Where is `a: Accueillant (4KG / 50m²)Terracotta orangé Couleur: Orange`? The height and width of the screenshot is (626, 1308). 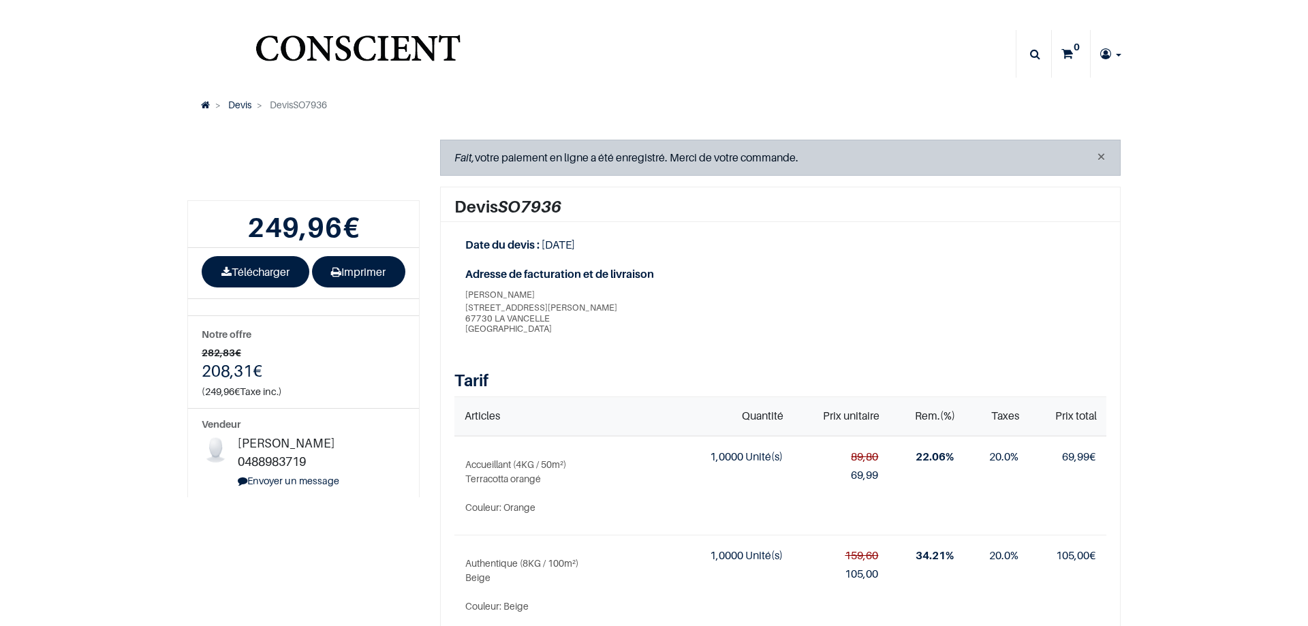 a: Accueillant (4KG / 50m²)Terracotta orangé Couleur: Orange is located at coordinates (564, 486).